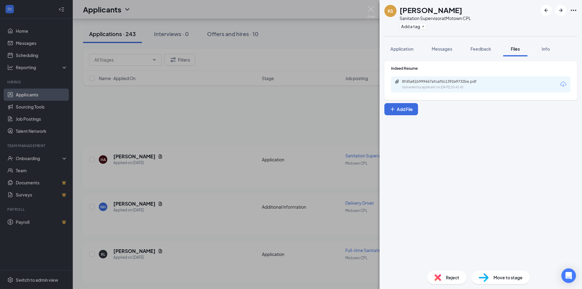 This screenshot has height=289, width=582. What do you see at coordinates (569, 276) in the screenshot?
I see `div: Open Intercom Messenger` at bounding box center [569, 276].